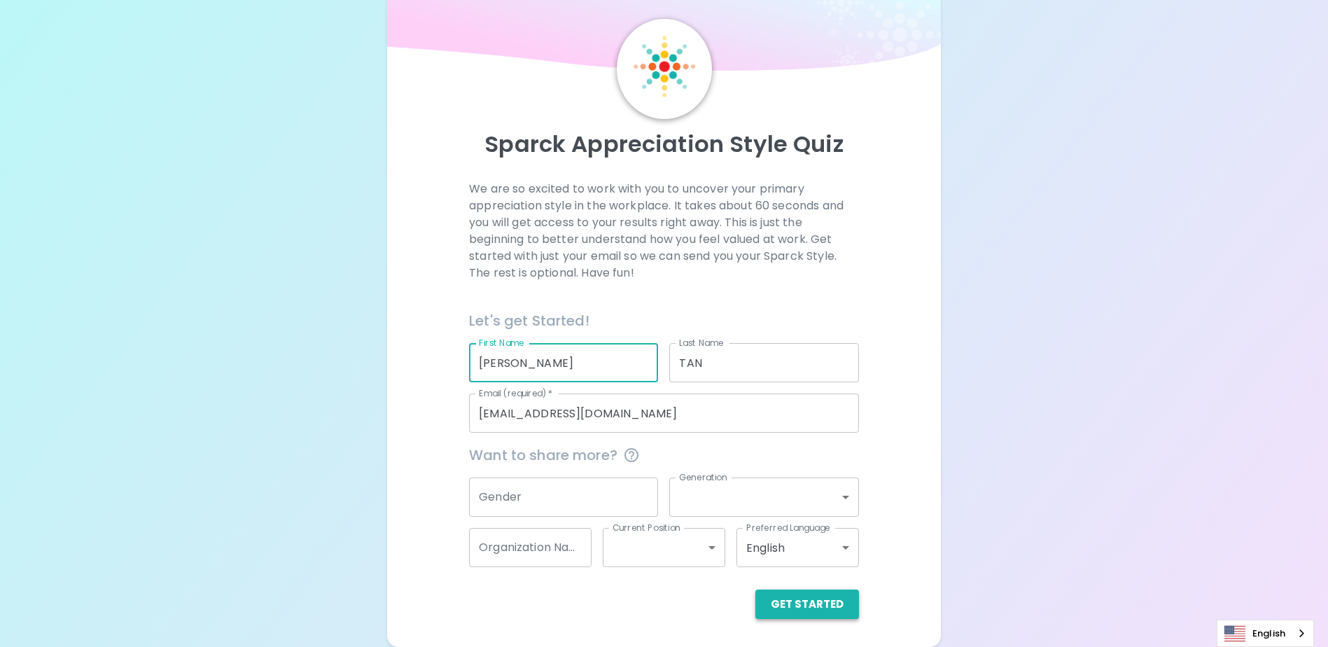 The height and width of the screenshot is (647, 1328). I want to click on p: Sparck Appreciation Style Quiz, so click(663, 144).